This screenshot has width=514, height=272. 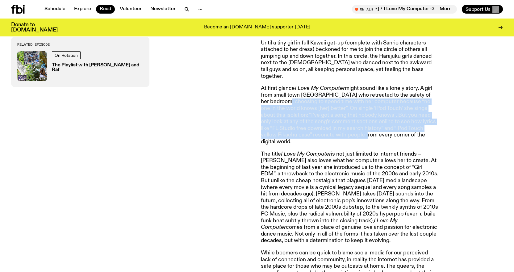 I want to click on a: Newsletter, so click(x=163, y=9).